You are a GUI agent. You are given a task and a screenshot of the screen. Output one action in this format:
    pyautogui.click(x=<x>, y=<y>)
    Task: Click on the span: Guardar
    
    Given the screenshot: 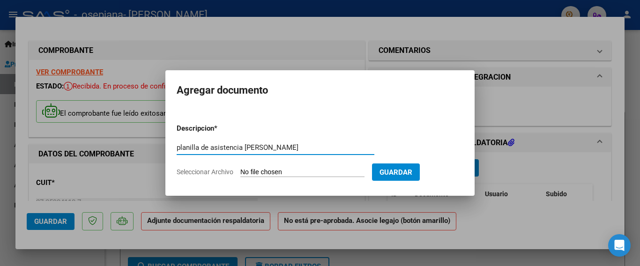 What is the action you would take?
    pyautogui.click(x=396, y=172)
    